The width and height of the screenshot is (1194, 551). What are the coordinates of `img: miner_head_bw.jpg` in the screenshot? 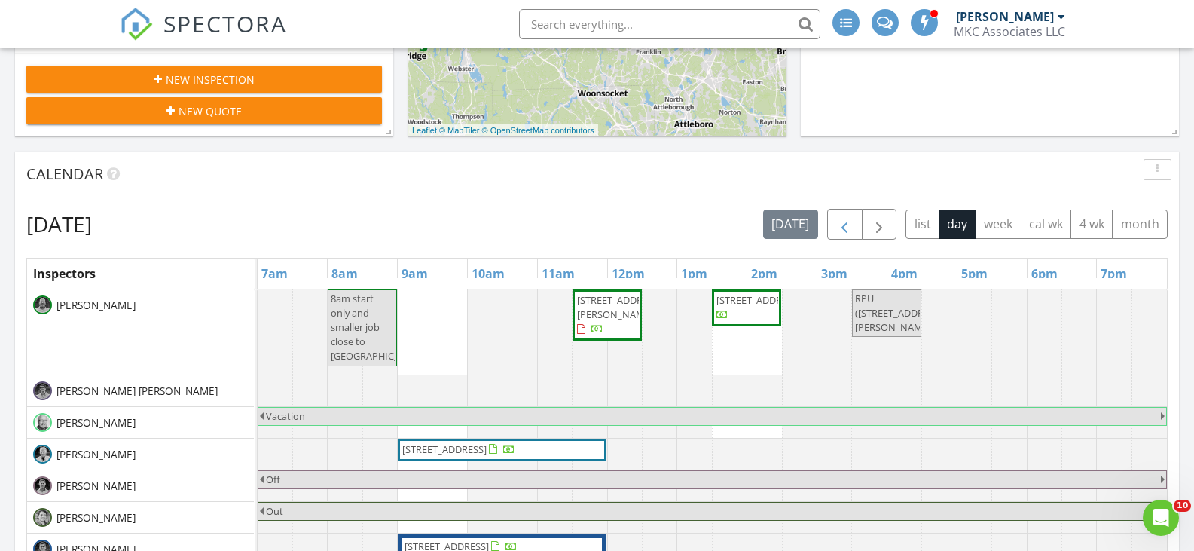 It's located at (42, 390).